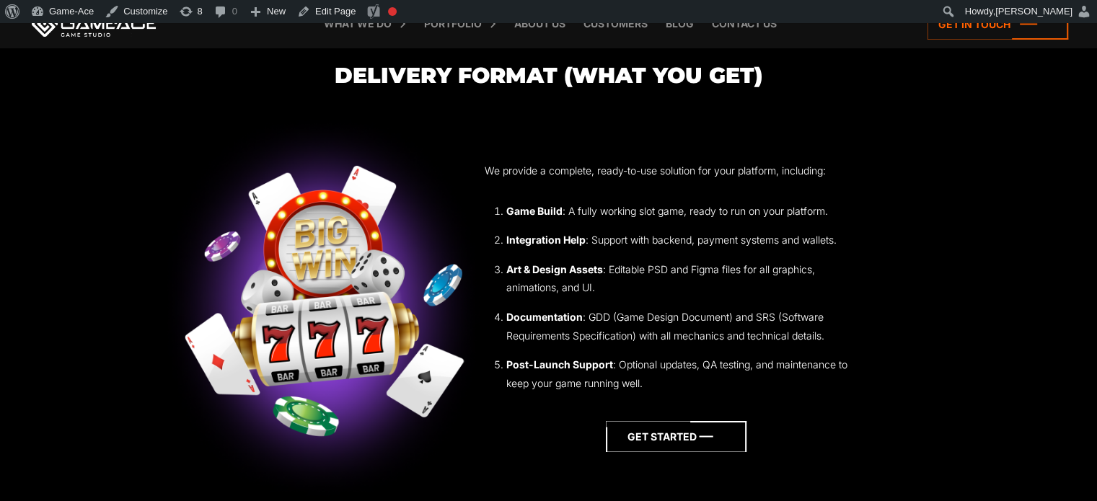  I want to click on strong: Art & Design Assets, so click(555, 269).